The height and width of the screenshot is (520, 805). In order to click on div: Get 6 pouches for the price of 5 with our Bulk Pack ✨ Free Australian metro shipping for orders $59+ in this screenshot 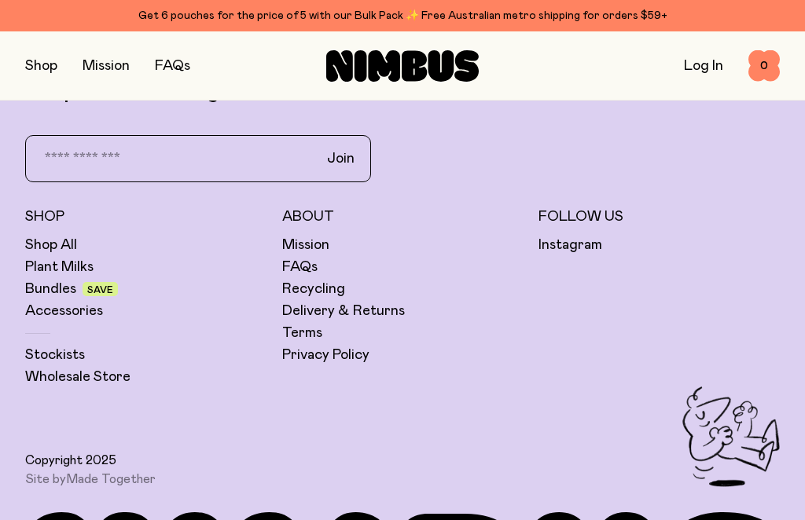, I will do `click(402, 16)`.